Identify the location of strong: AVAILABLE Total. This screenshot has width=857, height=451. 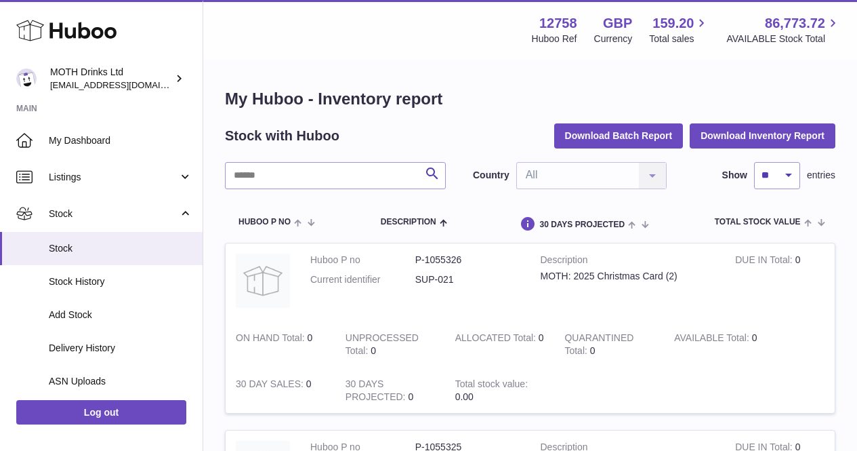
(713, 339).